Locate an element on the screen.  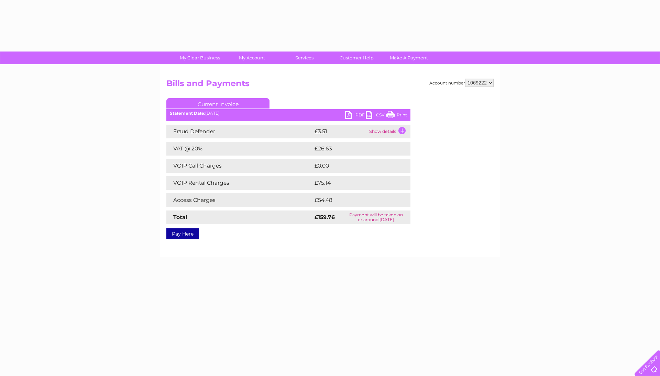
h2: Bills and Payments is located at coordinates (330, 85).